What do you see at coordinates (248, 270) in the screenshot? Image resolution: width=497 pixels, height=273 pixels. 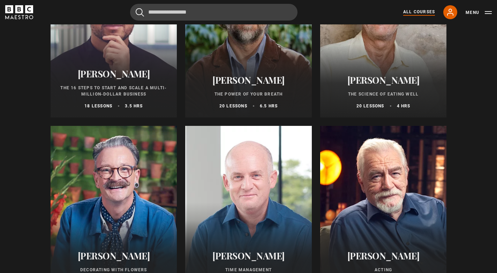 I see `p: Time Management` at bounding box center [248, 270].